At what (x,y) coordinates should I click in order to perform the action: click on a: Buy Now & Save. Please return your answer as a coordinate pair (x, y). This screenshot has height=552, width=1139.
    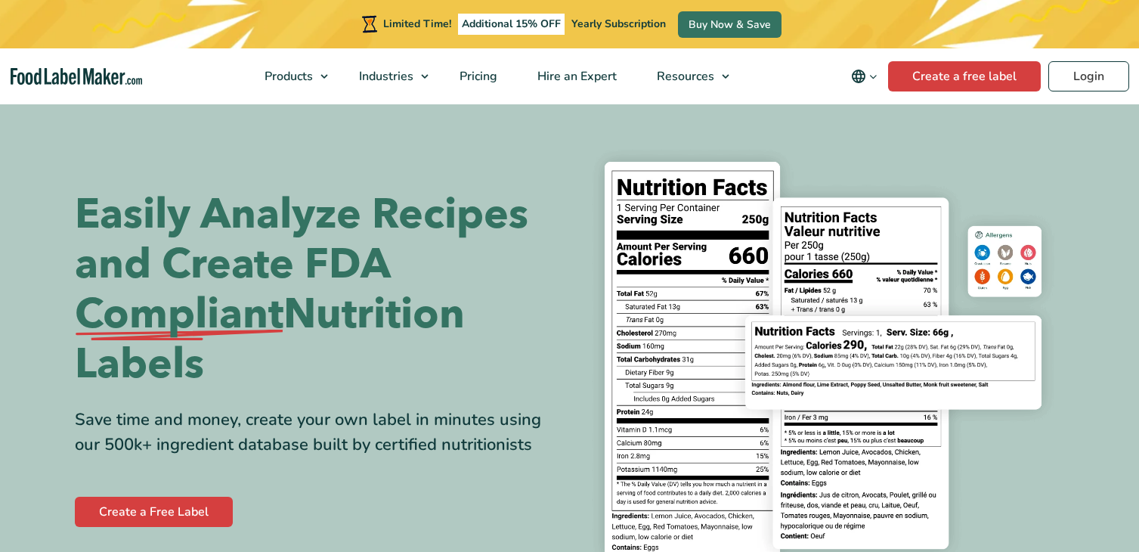
    Looking at the image, I should click on (729, 24).